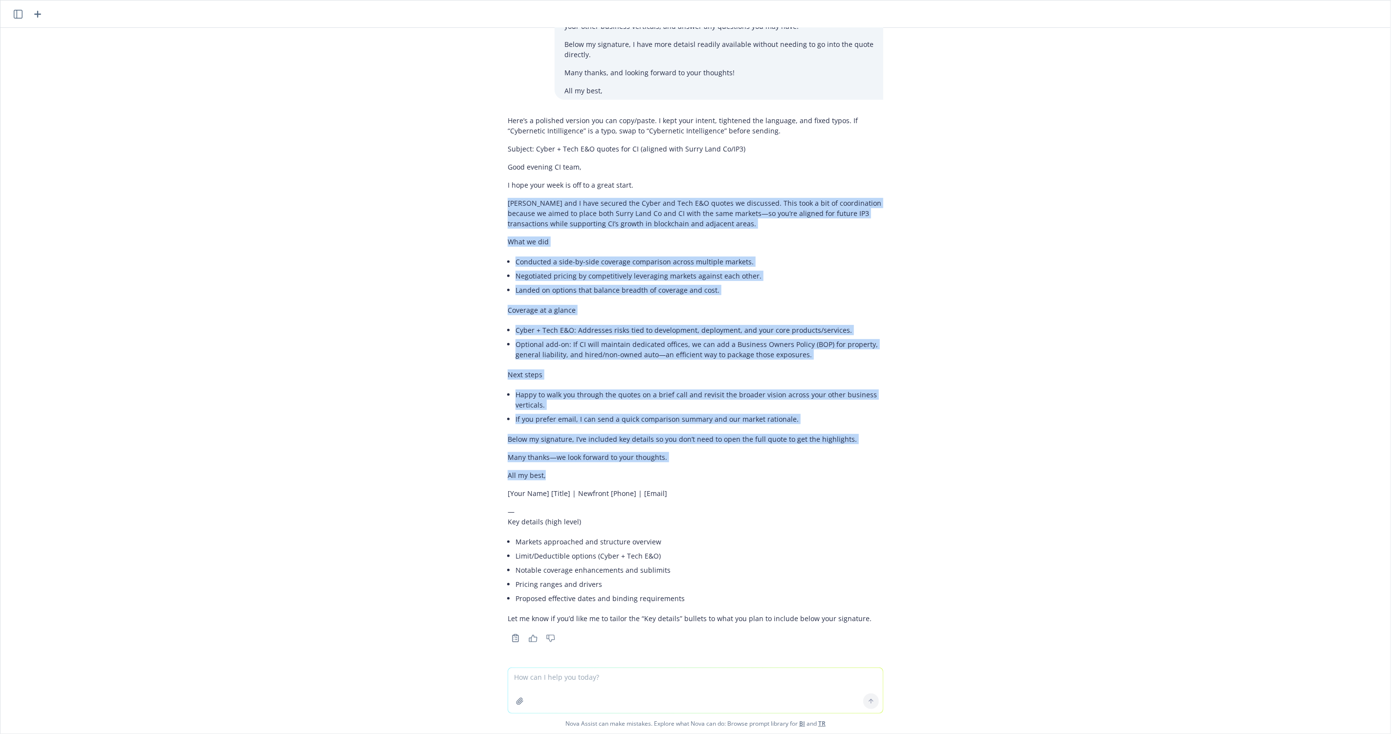 The width and height of the screenshot is (1391, 734). I want to click on p: — Key details (high level), so click(695, 517).